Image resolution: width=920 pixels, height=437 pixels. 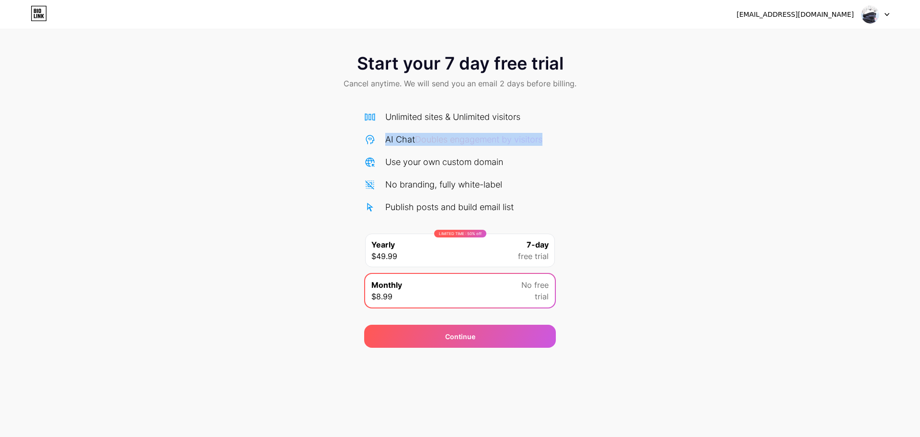 I want to click on span: free trial, so click(x=533, y=256).